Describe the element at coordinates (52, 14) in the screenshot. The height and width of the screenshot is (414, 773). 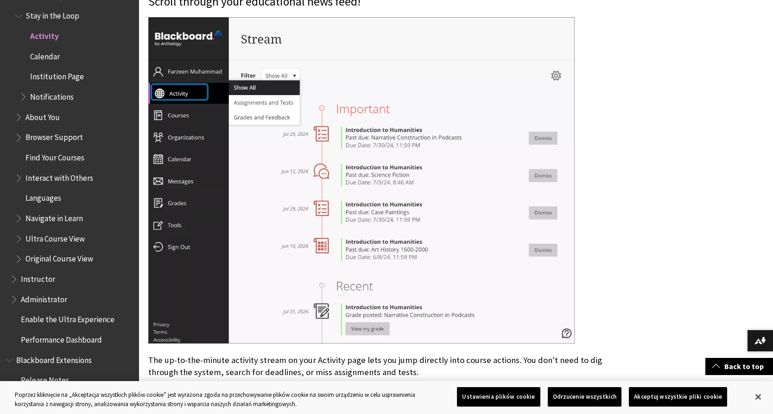
I see `span: Stay in the Loop` at that location.